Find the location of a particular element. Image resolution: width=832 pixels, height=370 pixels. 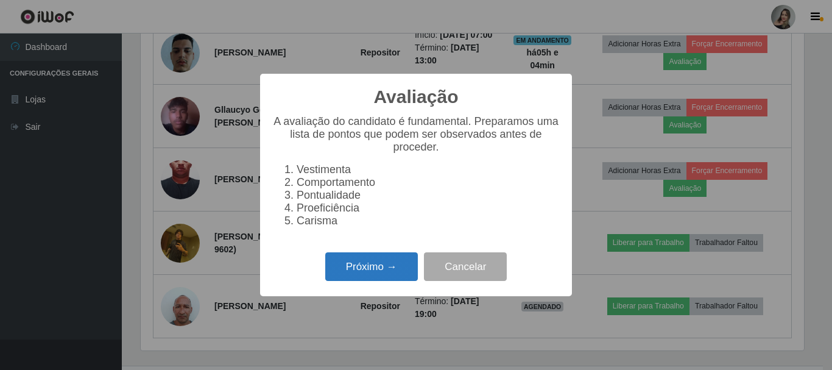

li: Vestimenta is located at coordinates (428, 169).